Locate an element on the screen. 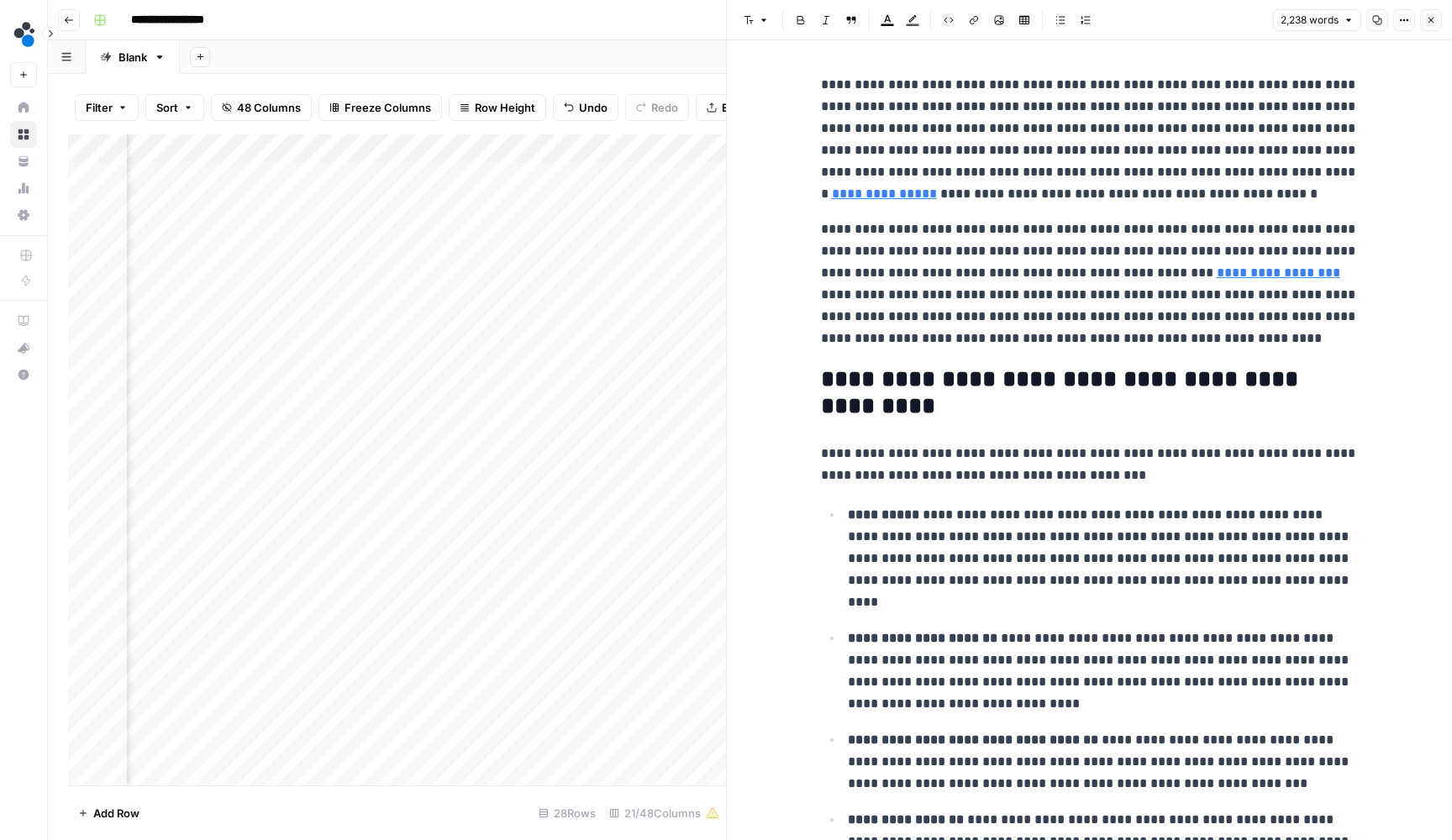 This screenshot has width=1452, height=840. span: Filter is located at coordinates (99, 107).